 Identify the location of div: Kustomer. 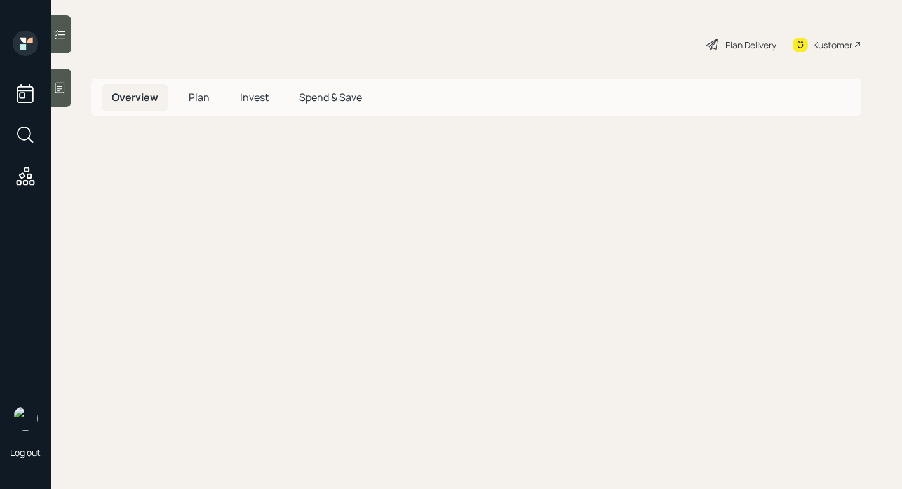
(833, 44).